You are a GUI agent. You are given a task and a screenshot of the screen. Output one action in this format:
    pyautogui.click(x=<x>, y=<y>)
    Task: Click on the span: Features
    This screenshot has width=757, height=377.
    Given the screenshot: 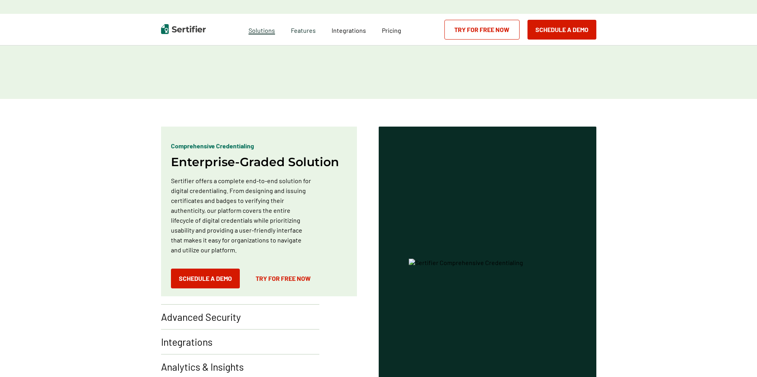 What is the action you would take?
    pyautogui.click(x=303, y=29)
    